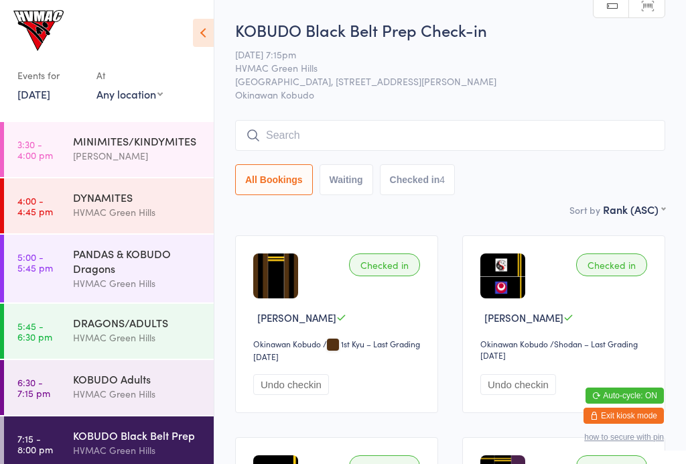  Describe the element at coordinates (624, 395) in the screenshot. I see `button: Auto-cycle: ON` at that location.